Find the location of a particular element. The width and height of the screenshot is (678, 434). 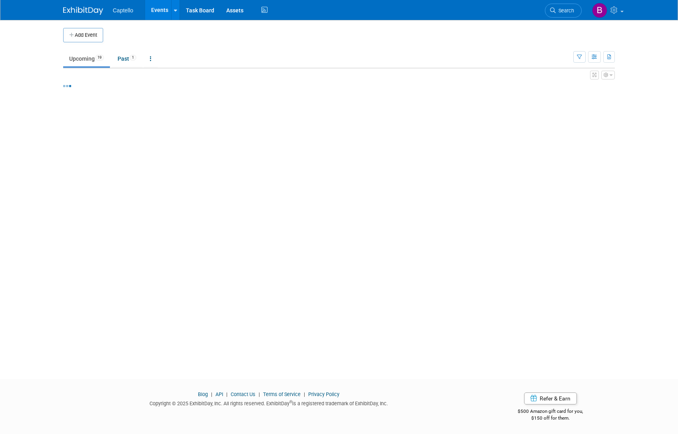

span: Captello is located at coordinates (123, 10).